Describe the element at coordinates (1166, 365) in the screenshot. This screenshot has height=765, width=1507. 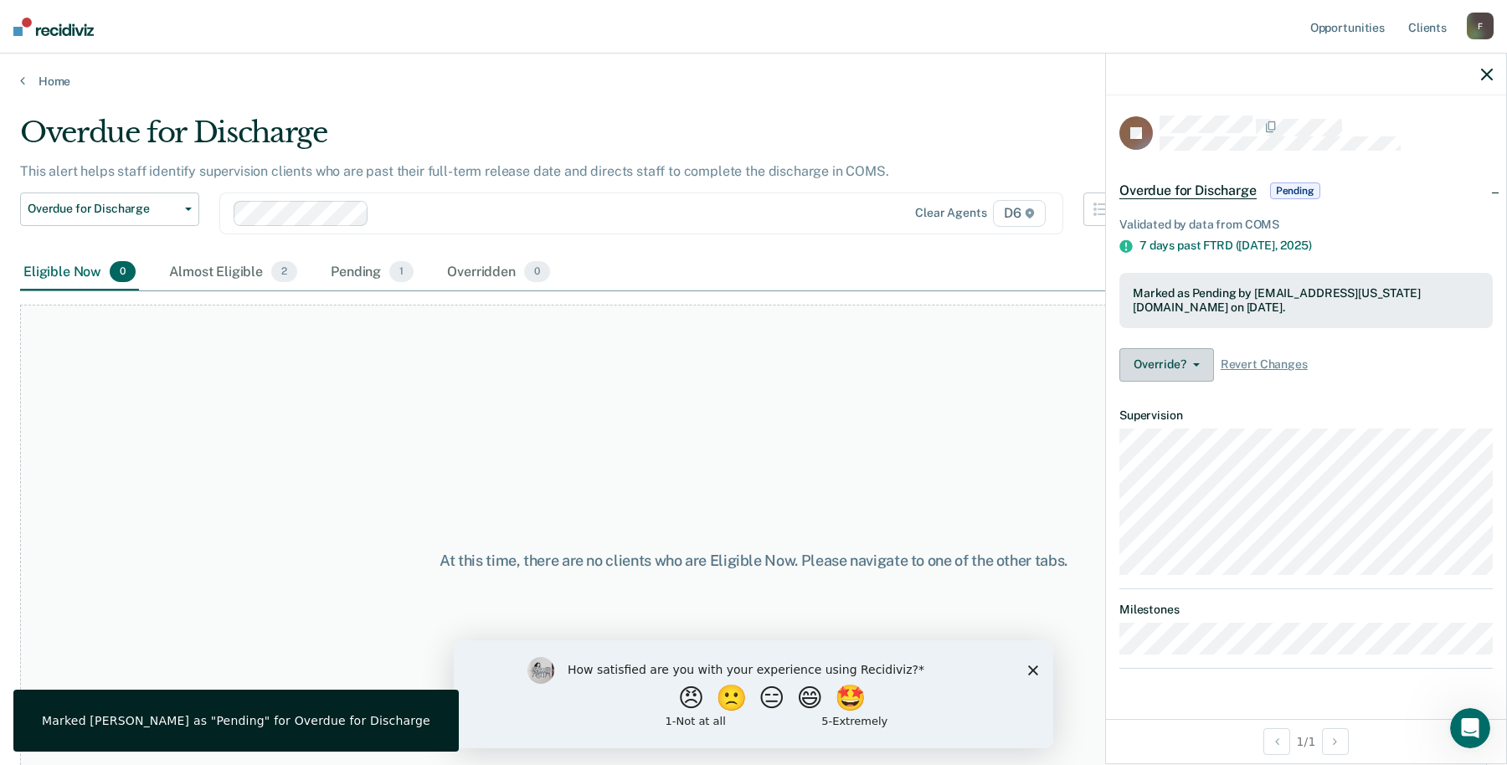
I see `button: Override?` at that location.